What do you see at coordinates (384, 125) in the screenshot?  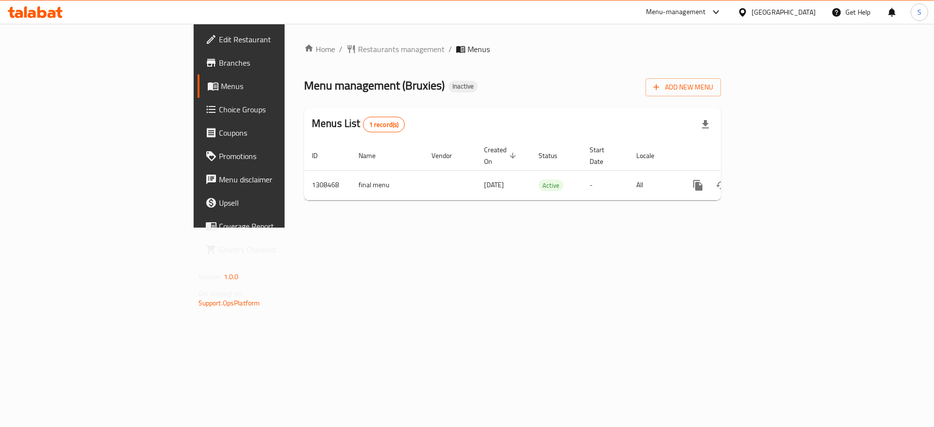 I see `span: 1 record(s)` at bounding box center [384, 125].